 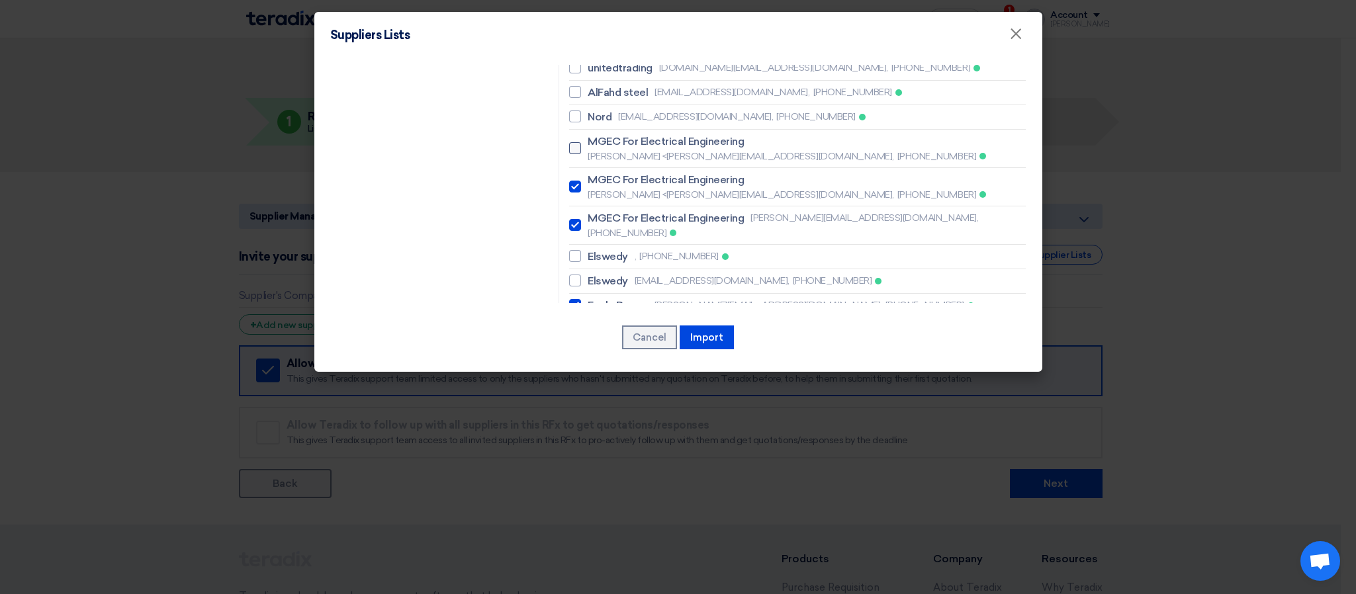 What do you see at coordinates (617, 93) in the screenshot?
I see `span: AlFahd steel` at bounding box center [617, 93].